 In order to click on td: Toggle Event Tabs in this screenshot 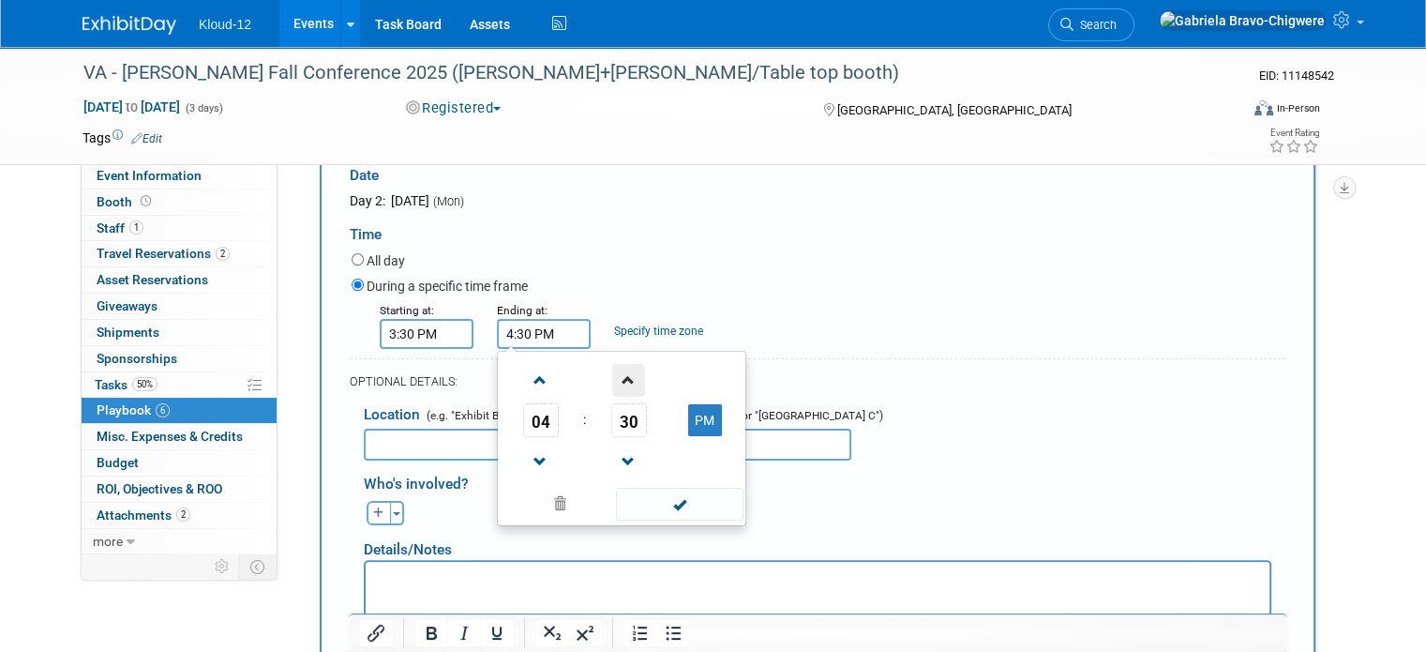, I will do `click(258, 566)`.